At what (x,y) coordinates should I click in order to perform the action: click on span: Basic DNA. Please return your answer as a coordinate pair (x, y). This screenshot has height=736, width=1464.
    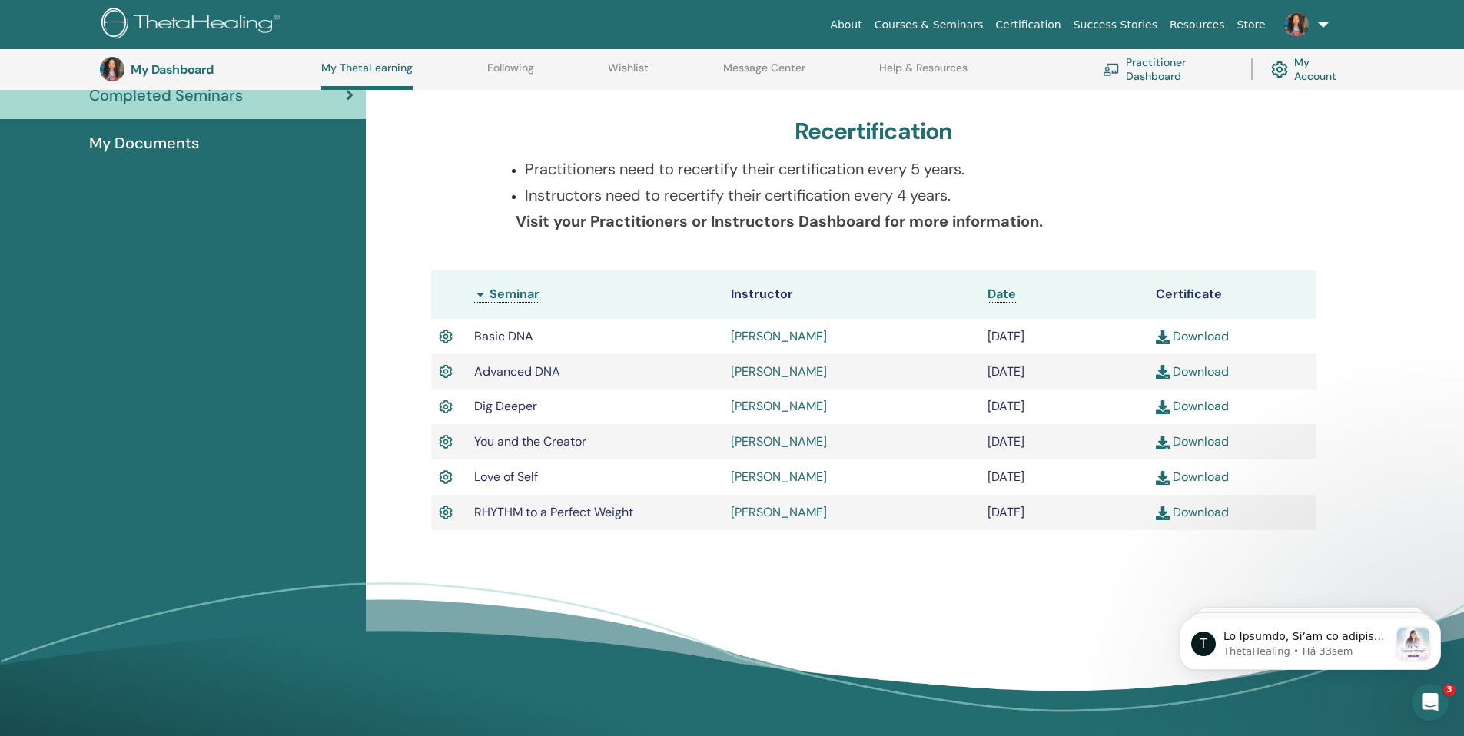
    Looking at the image, I should click on (503, 336).